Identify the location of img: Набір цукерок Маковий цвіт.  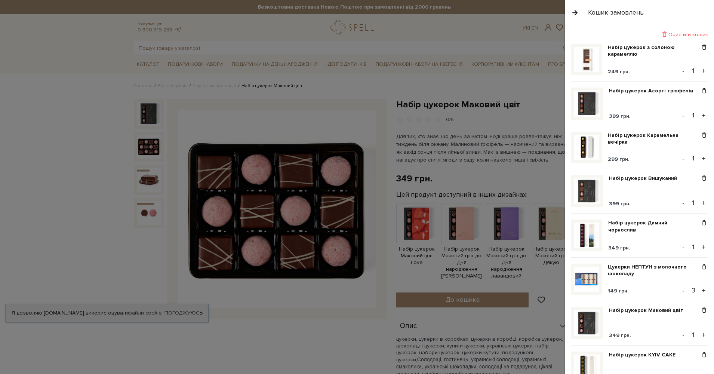
(587, 323).